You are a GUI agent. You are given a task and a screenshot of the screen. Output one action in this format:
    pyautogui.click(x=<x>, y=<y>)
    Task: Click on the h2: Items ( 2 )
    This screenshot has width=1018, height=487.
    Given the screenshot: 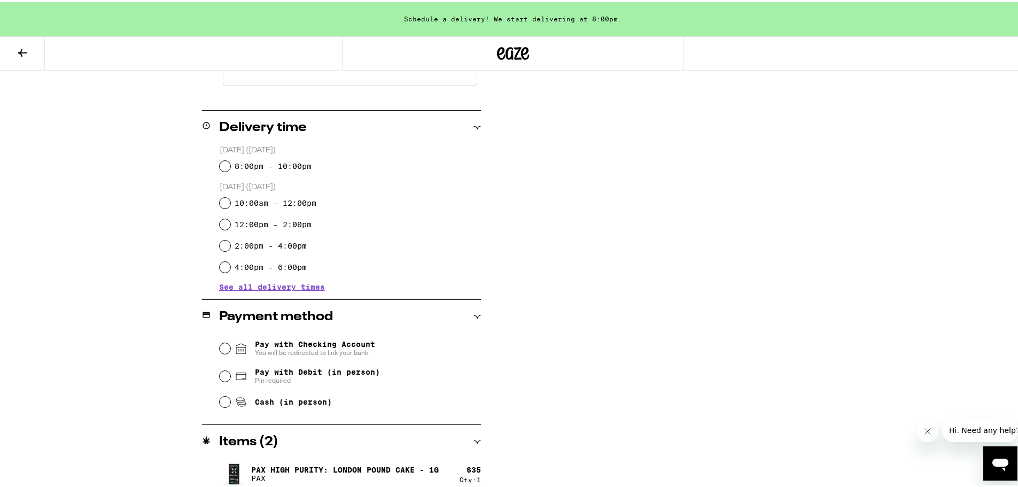 What is the action you would take?
    pyautogui.click(x=248, y=440)
    